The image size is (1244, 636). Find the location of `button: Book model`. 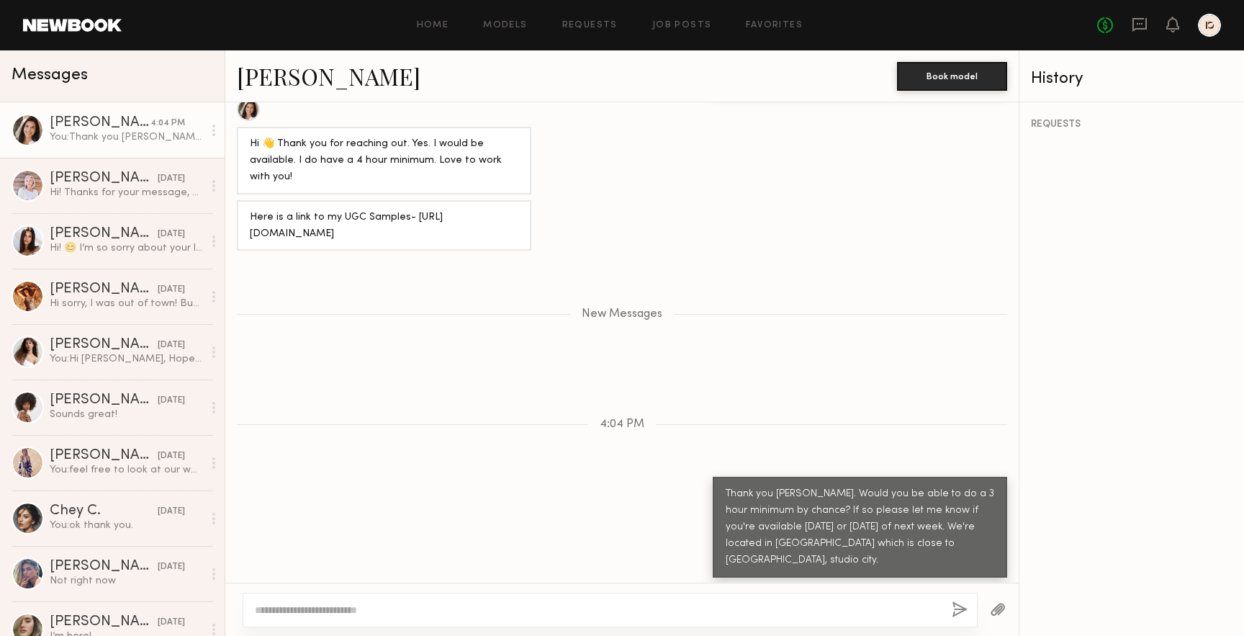

button: Book model is located at coordinates (952, 76).